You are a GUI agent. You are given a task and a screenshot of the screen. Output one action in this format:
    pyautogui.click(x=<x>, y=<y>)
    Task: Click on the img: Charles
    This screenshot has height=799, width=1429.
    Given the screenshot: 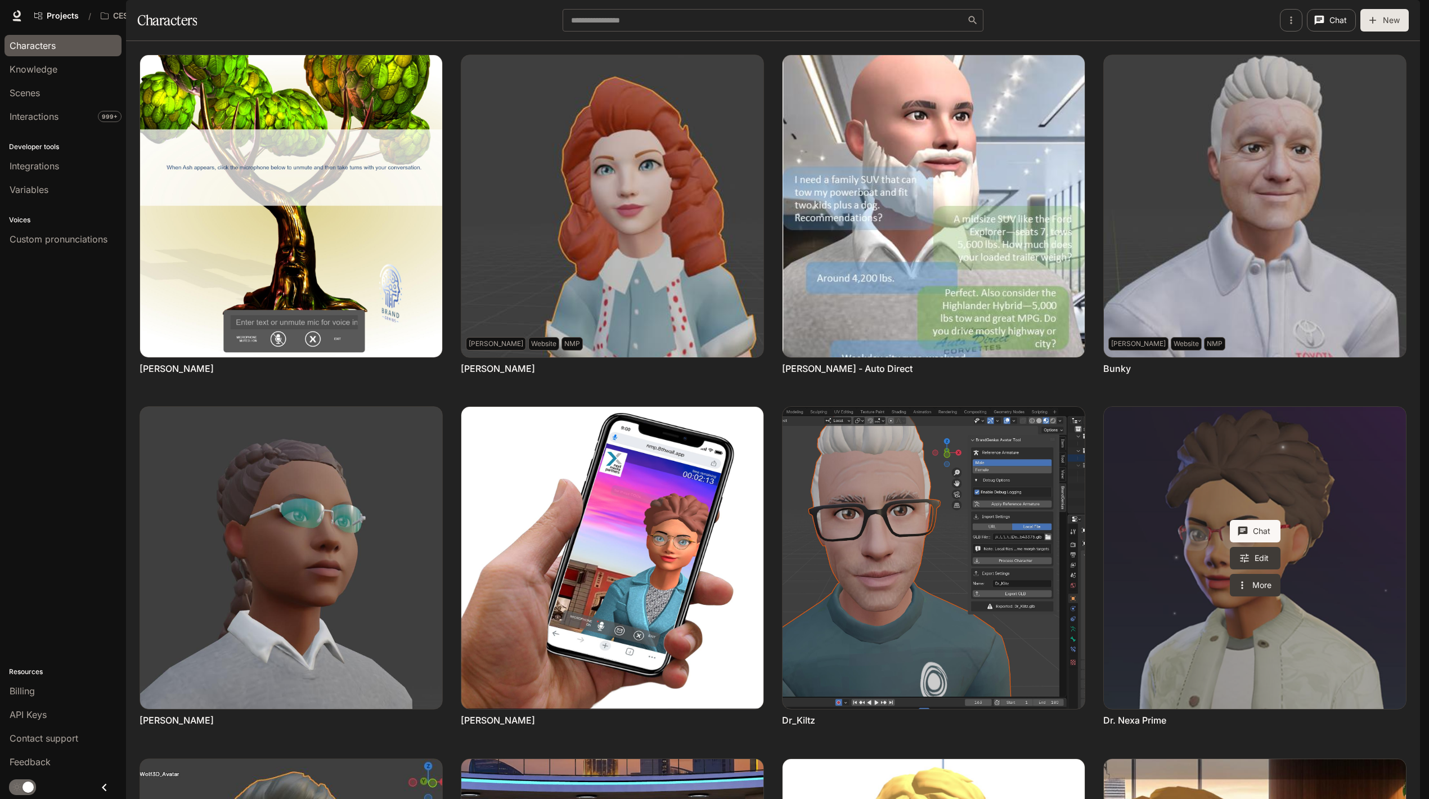 What is the action you would take?
    pyautogui.click(x=291, y=557)
    